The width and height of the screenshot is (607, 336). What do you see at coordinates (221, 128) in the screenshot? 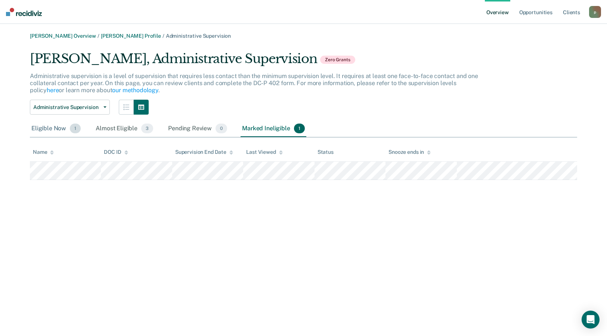
I see `span: 0` at bounding box center [221, 128].